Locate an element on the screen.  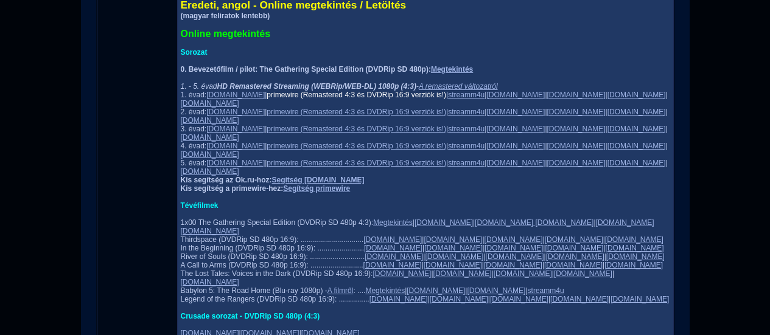
span: Online megtekintés is located at coordinates (226, 33).